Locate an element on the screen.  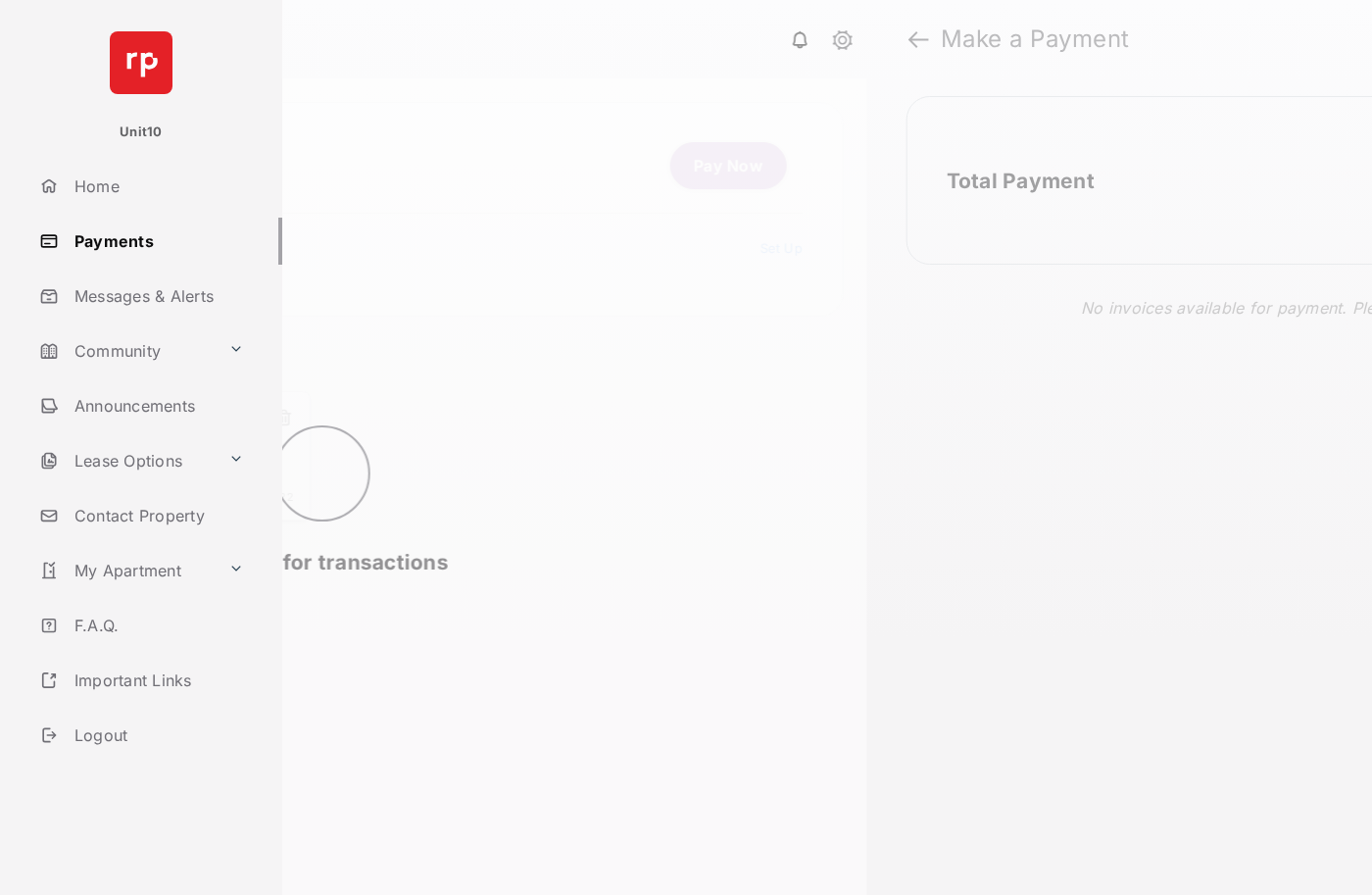
a: Important Links is located at coordinates (141, 680).